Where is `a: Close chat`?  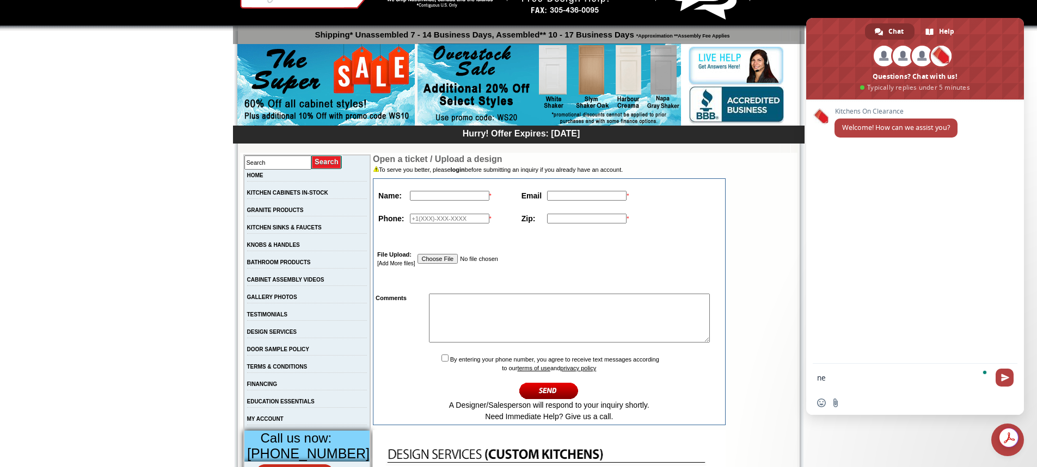
a: Close chat is located at coordinates (1007, 440).